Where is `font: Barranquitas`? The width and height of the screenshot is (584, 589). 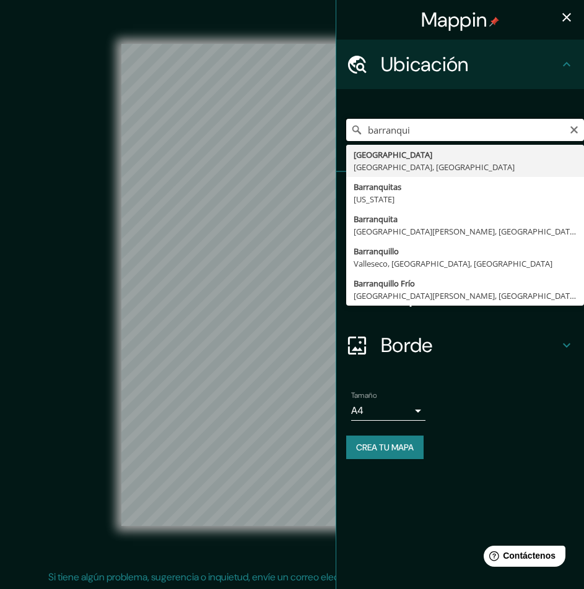
font: Barranquitas is located at coordinates (377, 187).